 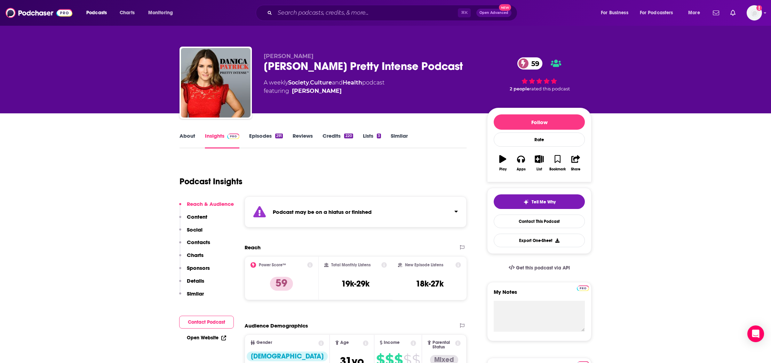 What do you see at coordinates (39, 13) in the screenshot?
I see `a: Podchaser - Follow, Share and Rate Podcasts` at bounding box center [39, 13].